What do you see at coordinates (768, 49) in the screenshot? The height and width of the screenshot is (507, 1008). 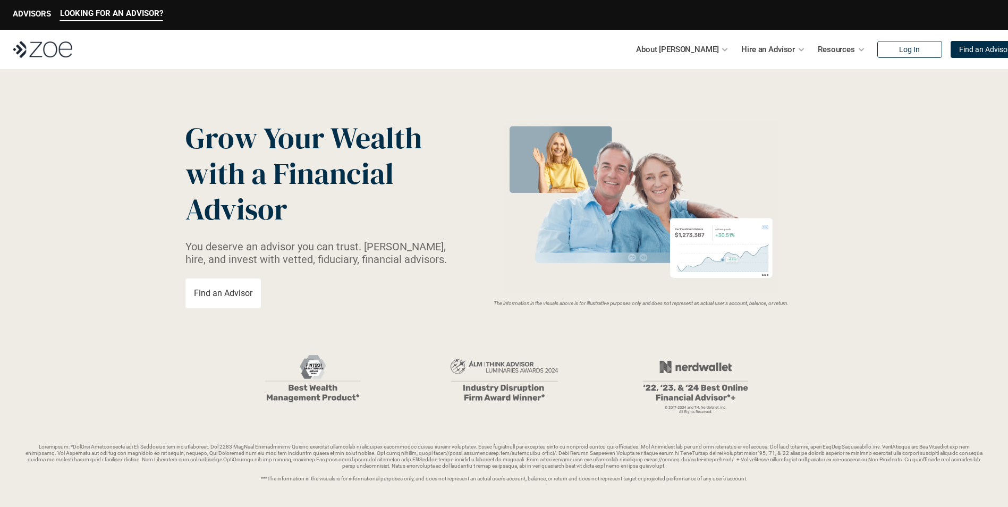 I see `p: Hire an Advisor` at bounding box center [768, 49].